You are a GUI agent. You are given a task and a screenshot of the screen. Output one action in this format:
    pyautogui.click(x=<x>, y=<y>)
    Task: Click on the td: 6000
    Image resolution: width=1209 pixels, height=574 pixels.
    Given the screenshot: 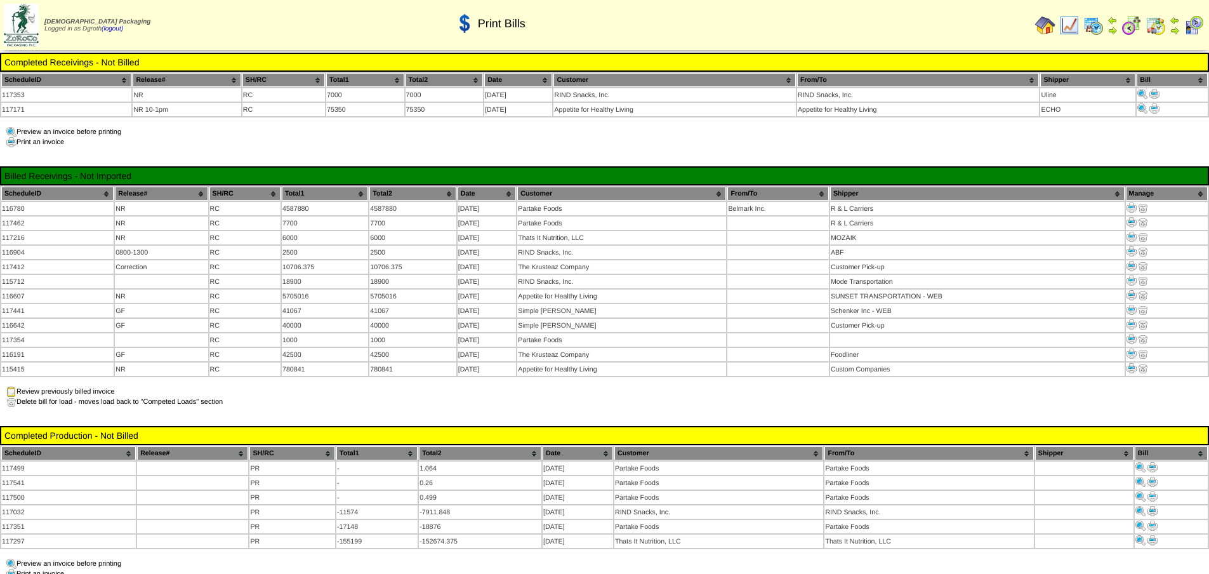 What is the action you would take?
    pyautogui.click(x=325, y=237)
    